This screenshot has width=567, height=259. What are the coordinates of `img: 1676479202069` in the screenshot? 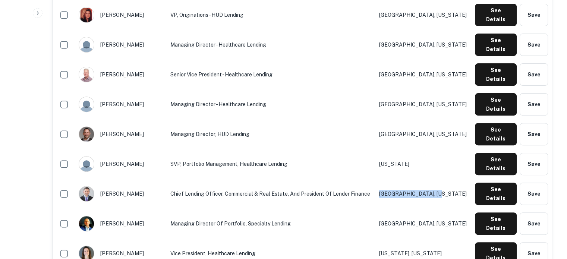 It's located at (87, 134).